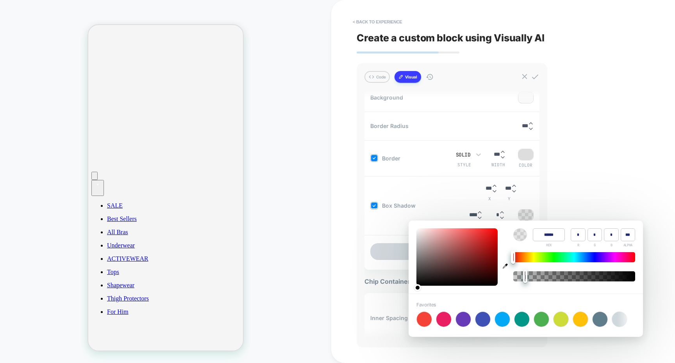  What do you see at coordinates (578, 245) in the screenshot?
I see `span: R` at bounding box center [578, 245].